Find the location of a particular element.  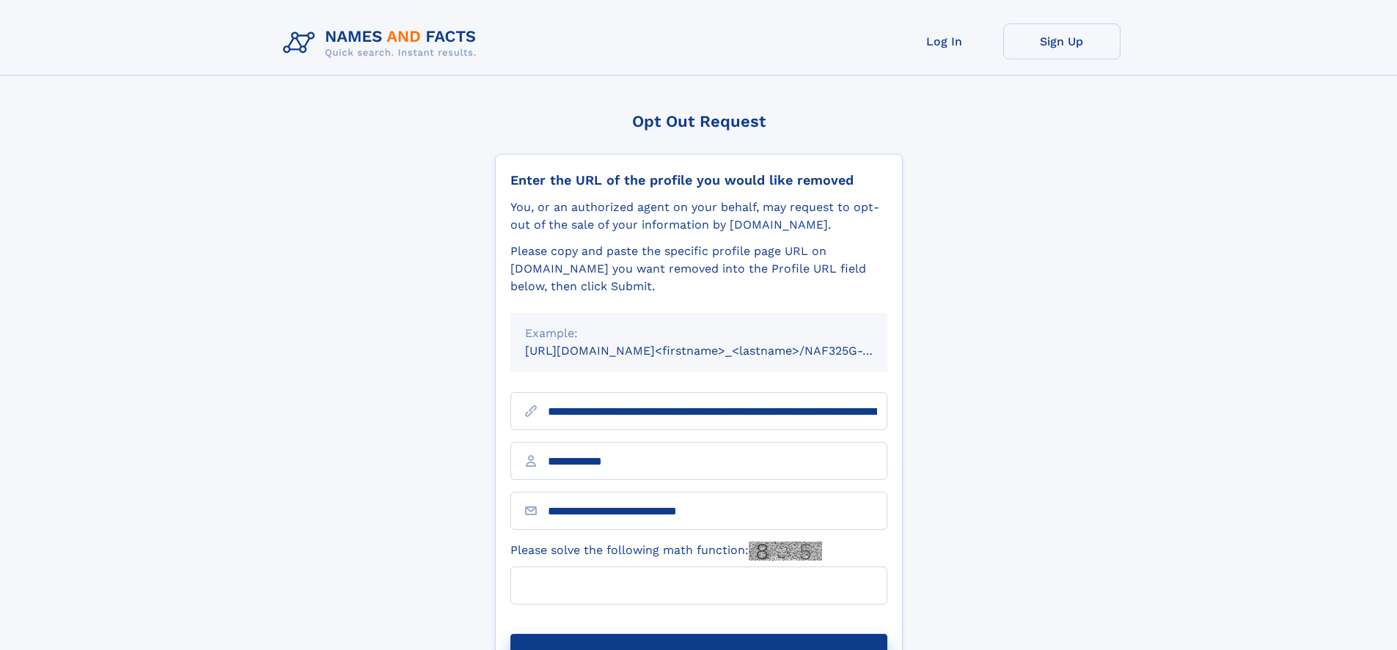

label: Please solve the following math function: is located at coordinates (666, 551).